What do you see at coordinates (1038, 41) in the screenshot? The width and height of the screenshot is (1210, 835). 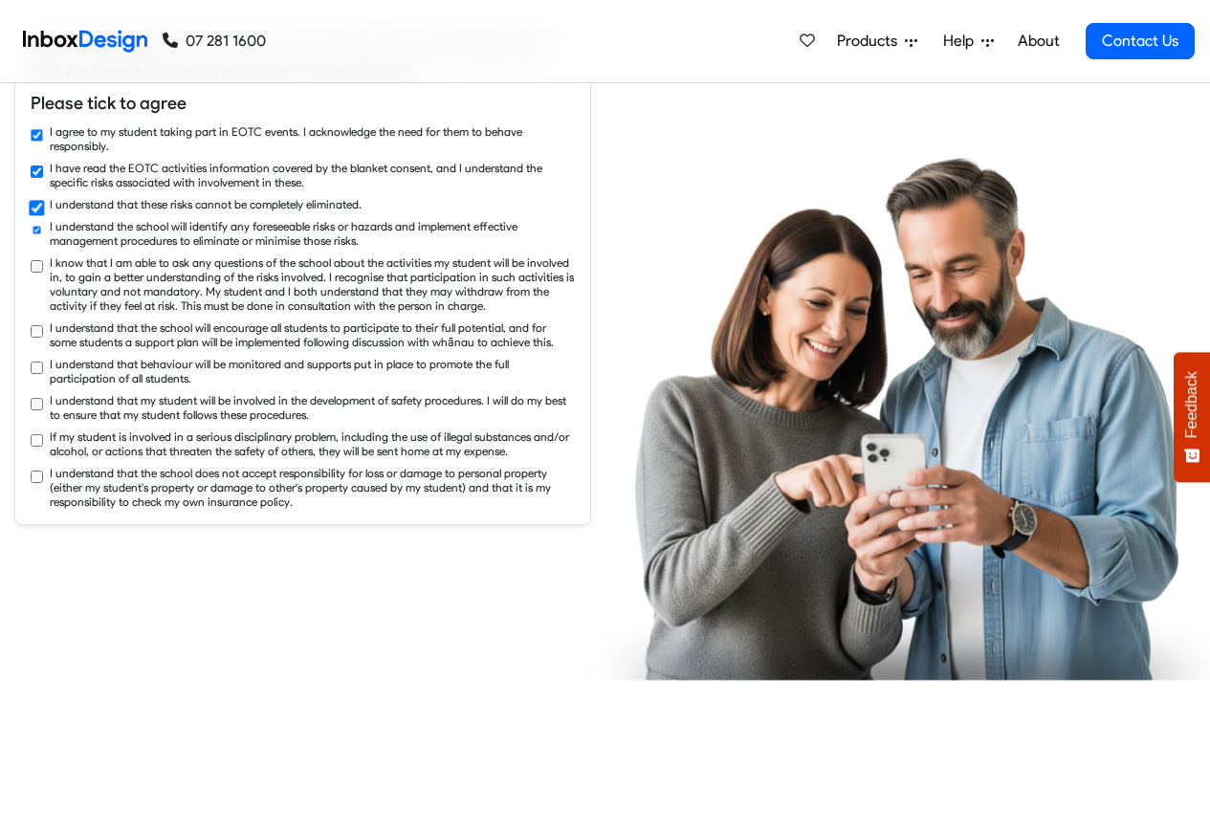 I see `a: About` at bounding box center [1038, 41].